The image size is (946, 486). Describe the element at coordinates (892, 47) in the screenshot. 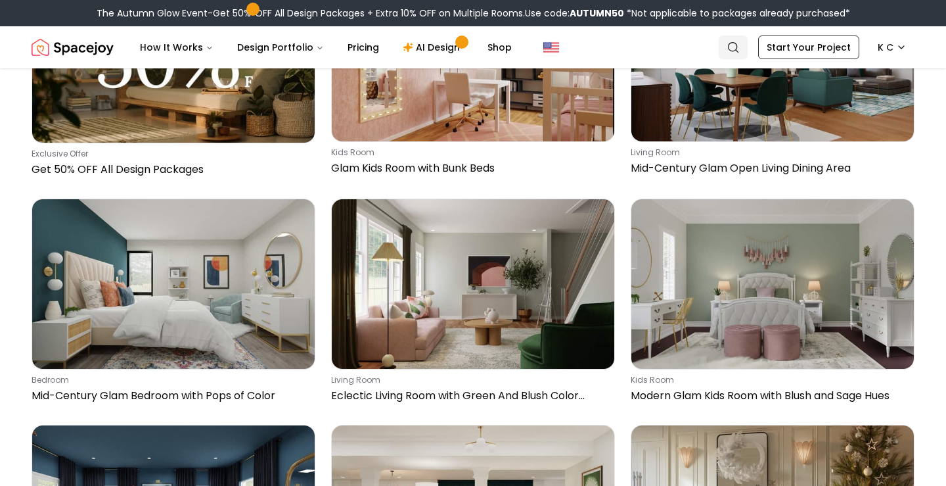

I see `button: K C` at that location.